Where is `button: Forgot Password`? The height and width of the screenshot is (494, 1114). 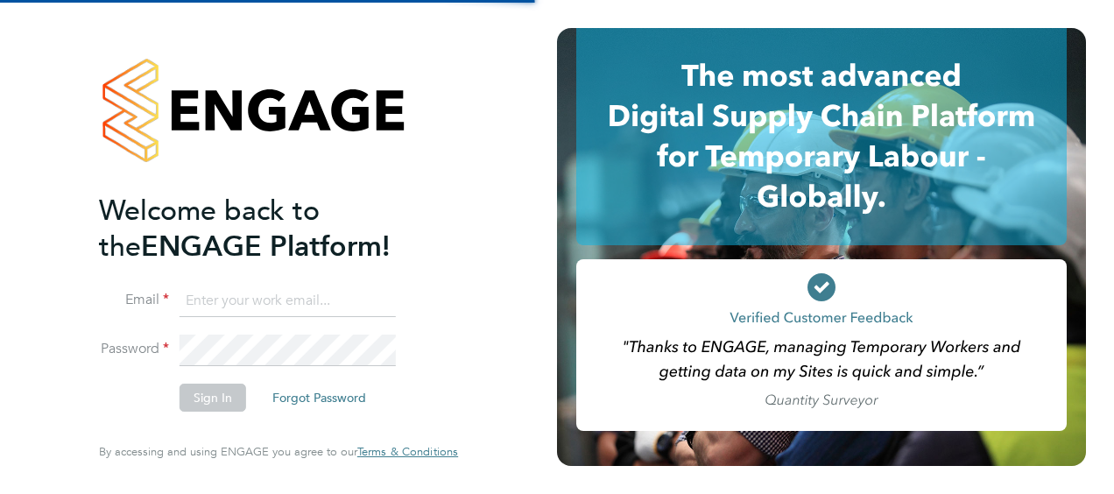
button: Forgot Password is located at coordinates (319, 397).